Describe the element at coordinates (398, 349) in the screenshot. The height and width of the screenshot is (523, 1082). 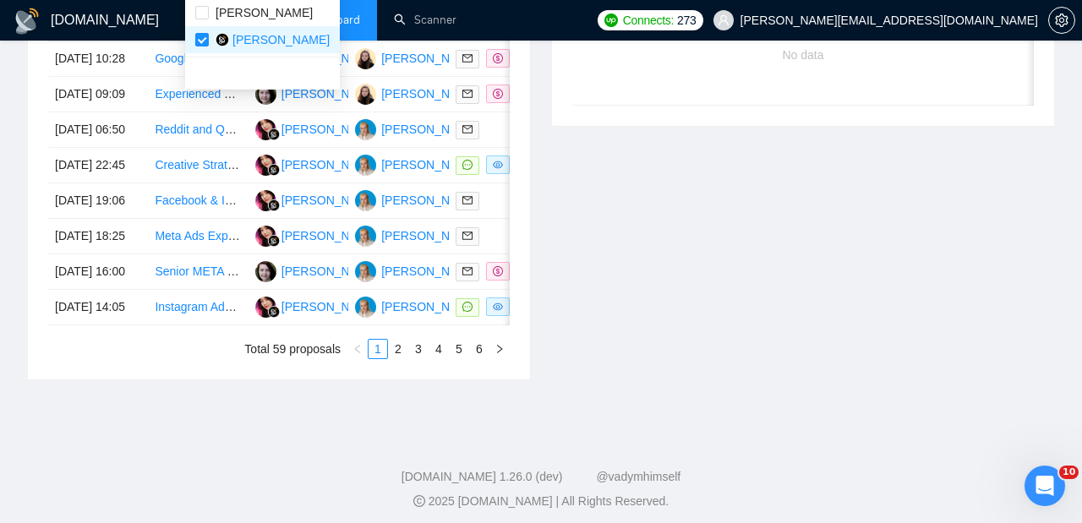
I see `li: 2` at that location.